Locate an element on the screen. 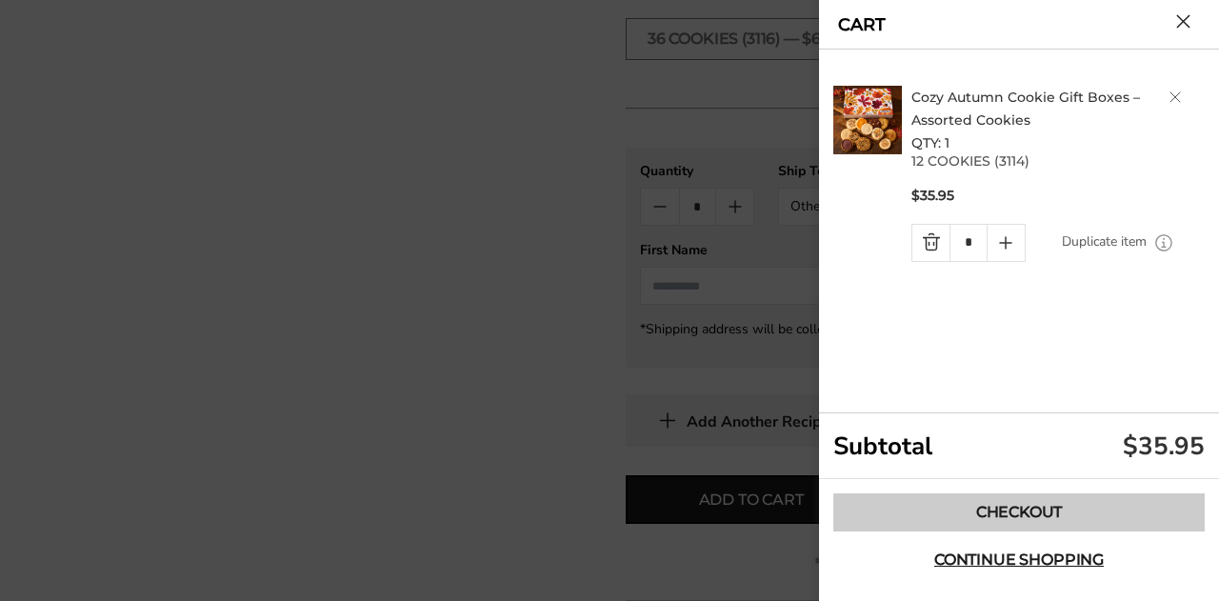 The height and width of the screenshot is (601, 1219). button: Close cart is located at coordinates (1183, 21).